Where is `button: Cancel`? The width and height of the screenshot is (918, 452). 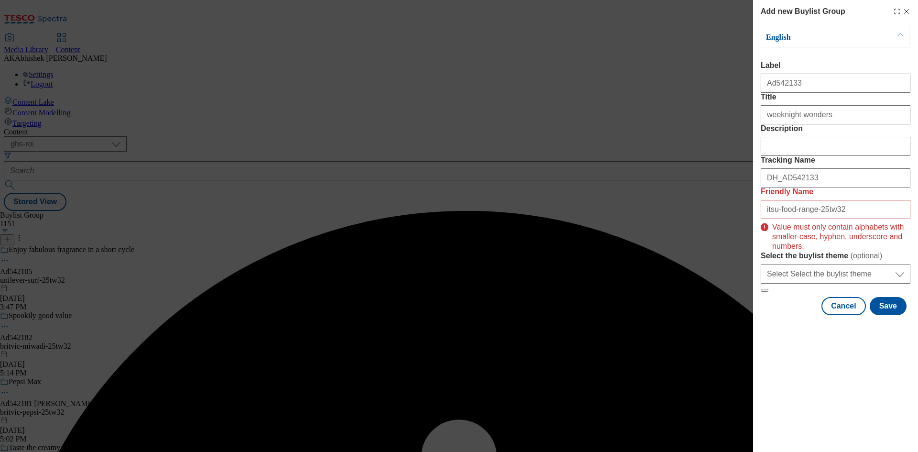
button: Cancel is located at coordinates (844, 306).